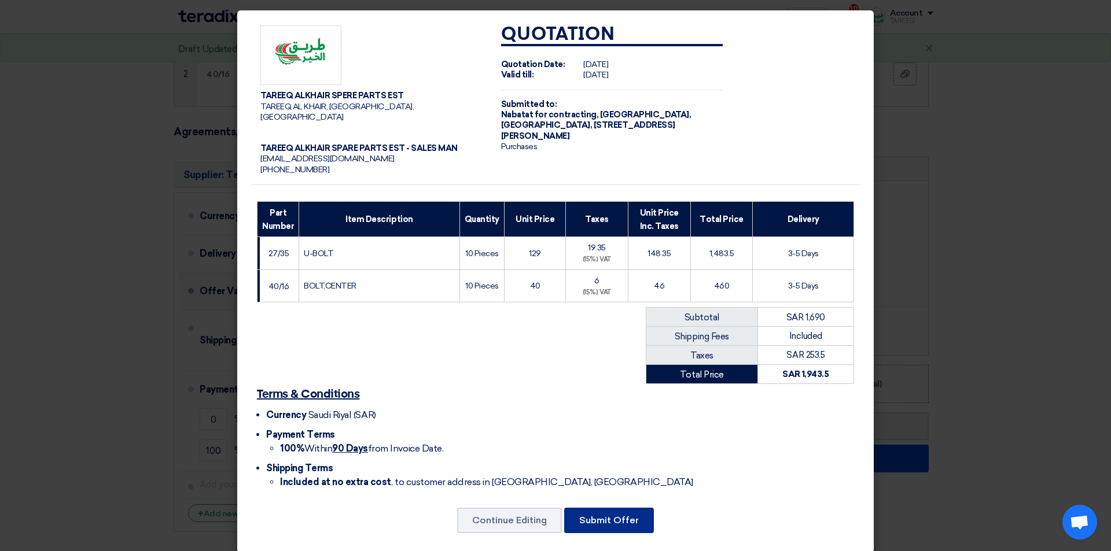 The height and width of the screenshot is (551, 1111). Describe the element at coordinates (535, 219) in the screenshot. I see `font: Unit Price` at that location.